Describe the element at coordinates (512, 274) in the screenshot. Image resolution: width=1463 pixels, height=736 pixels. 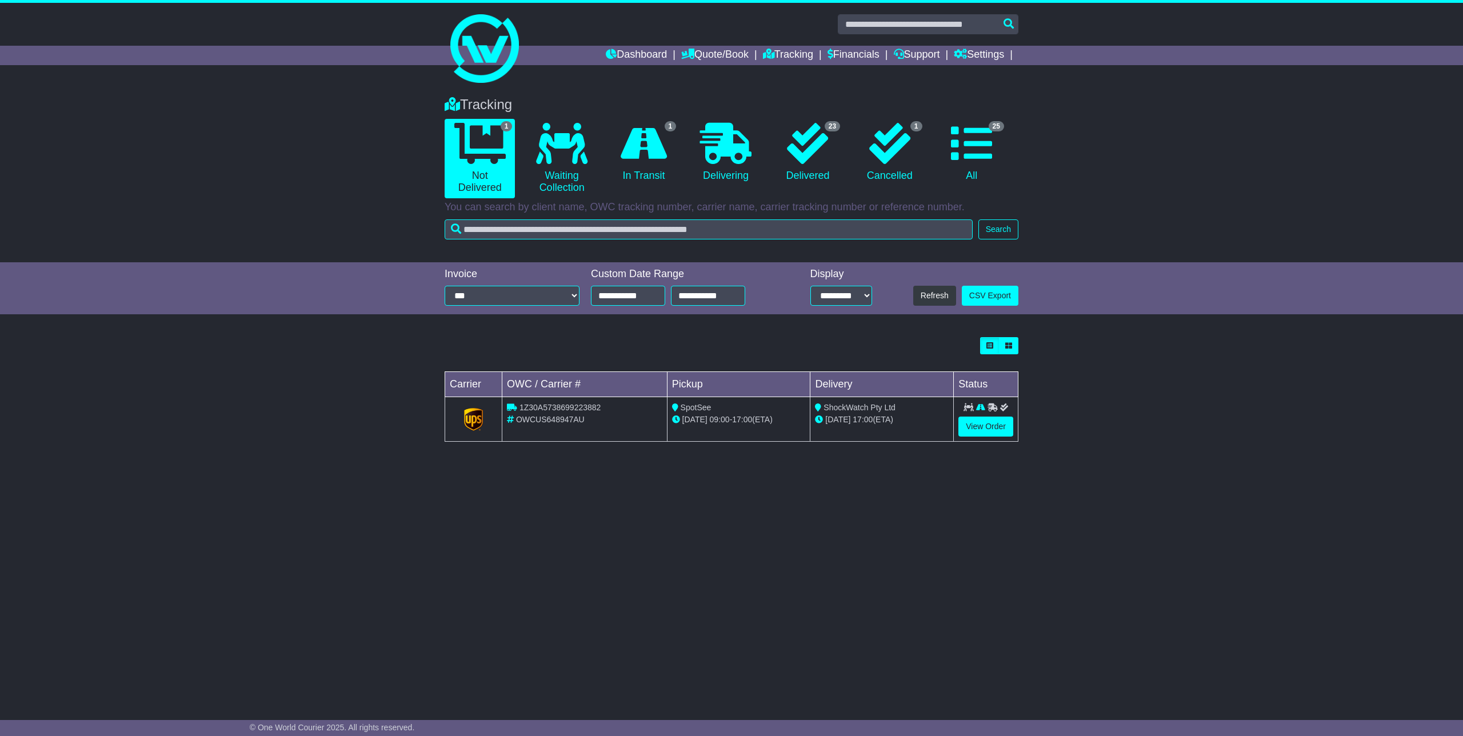
I see `div: Invoice` at that location.